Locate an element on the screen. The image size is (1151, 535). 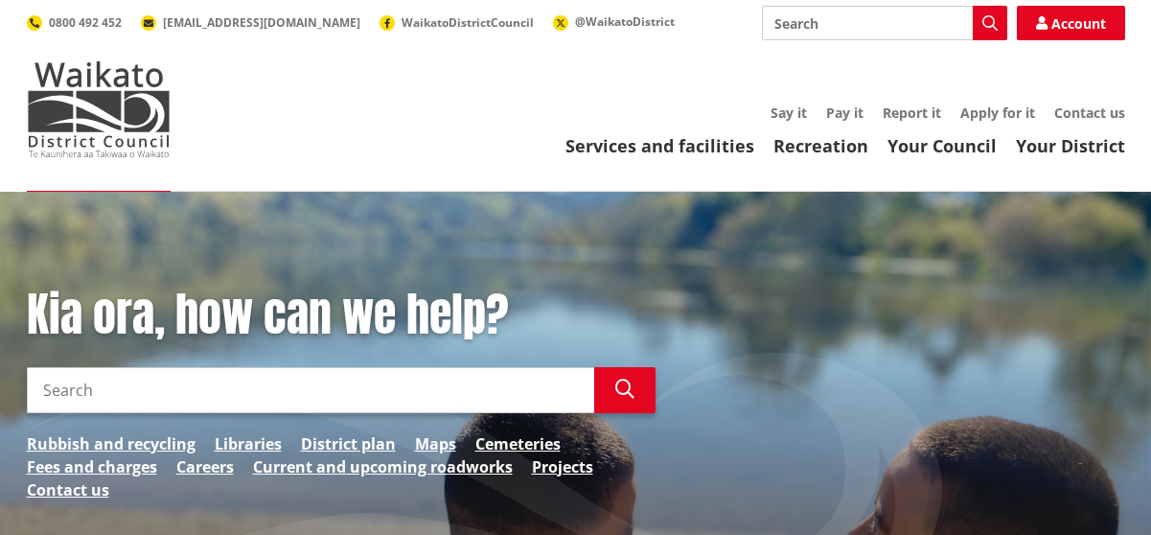
span: @WaikatoDistrict is located at coordinates (625, 21).